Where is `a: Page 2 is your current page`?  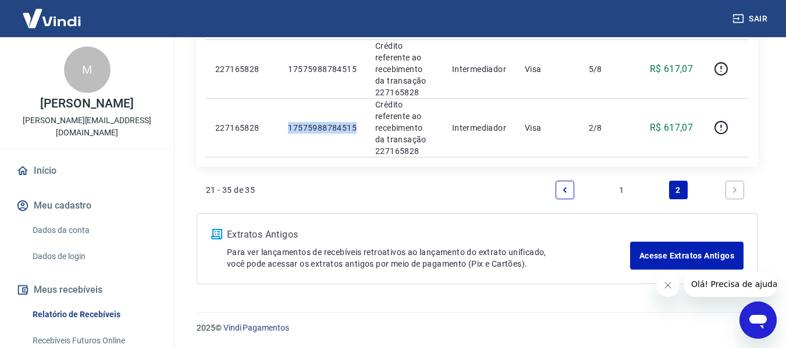
a: Page 2 is your current page is located at coordinates (678, 190).